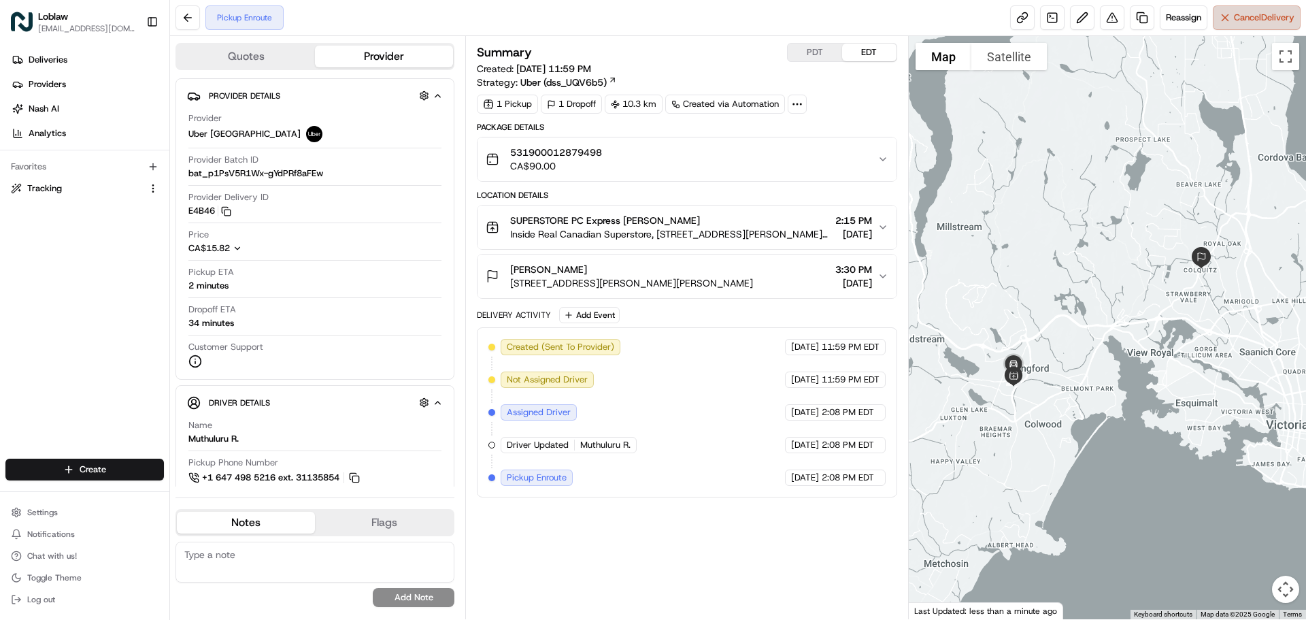  What do you see at coordinates (53, 16) in the screenshot?
I see `button: Loblaw` at bounding box center [53, 16].